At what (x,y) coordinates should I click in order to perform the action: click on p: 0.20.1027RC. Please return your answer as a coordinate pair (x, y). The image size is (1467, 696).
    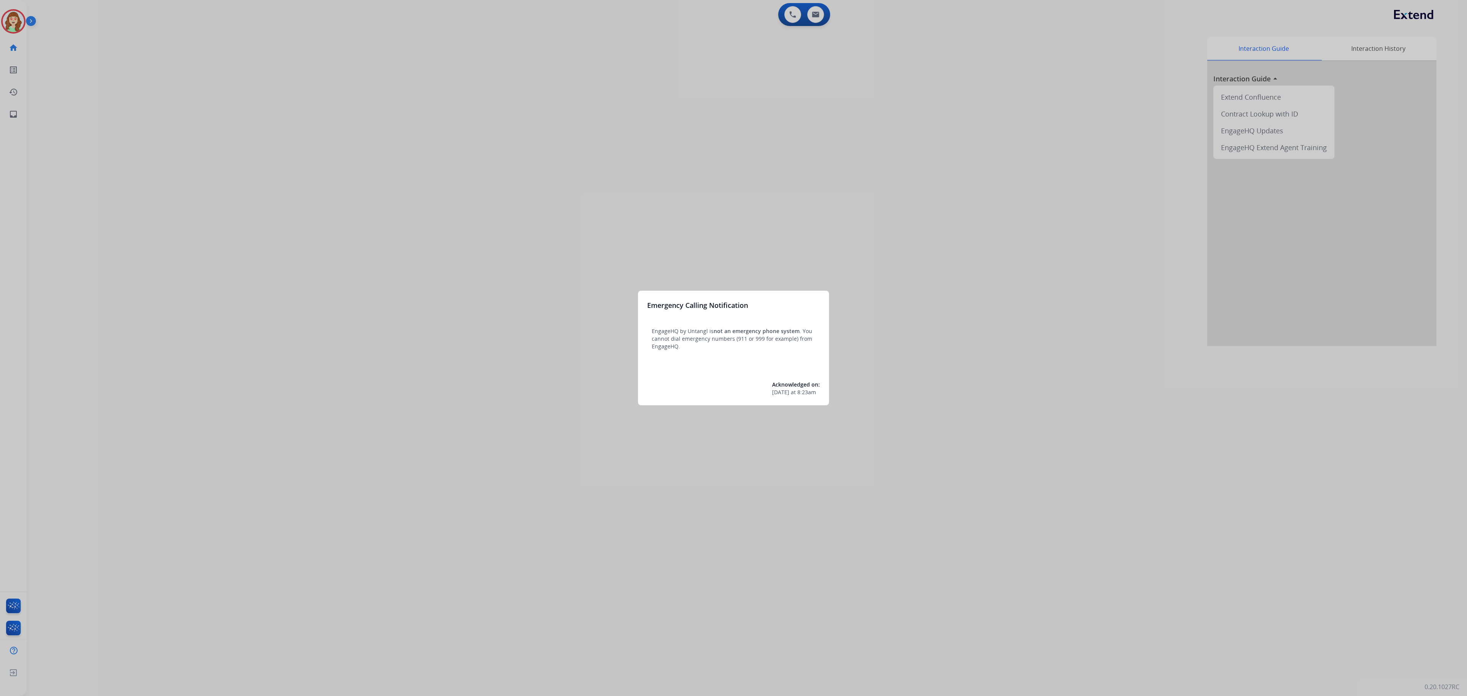
    Looking at the image, I should click on (1442, 687).